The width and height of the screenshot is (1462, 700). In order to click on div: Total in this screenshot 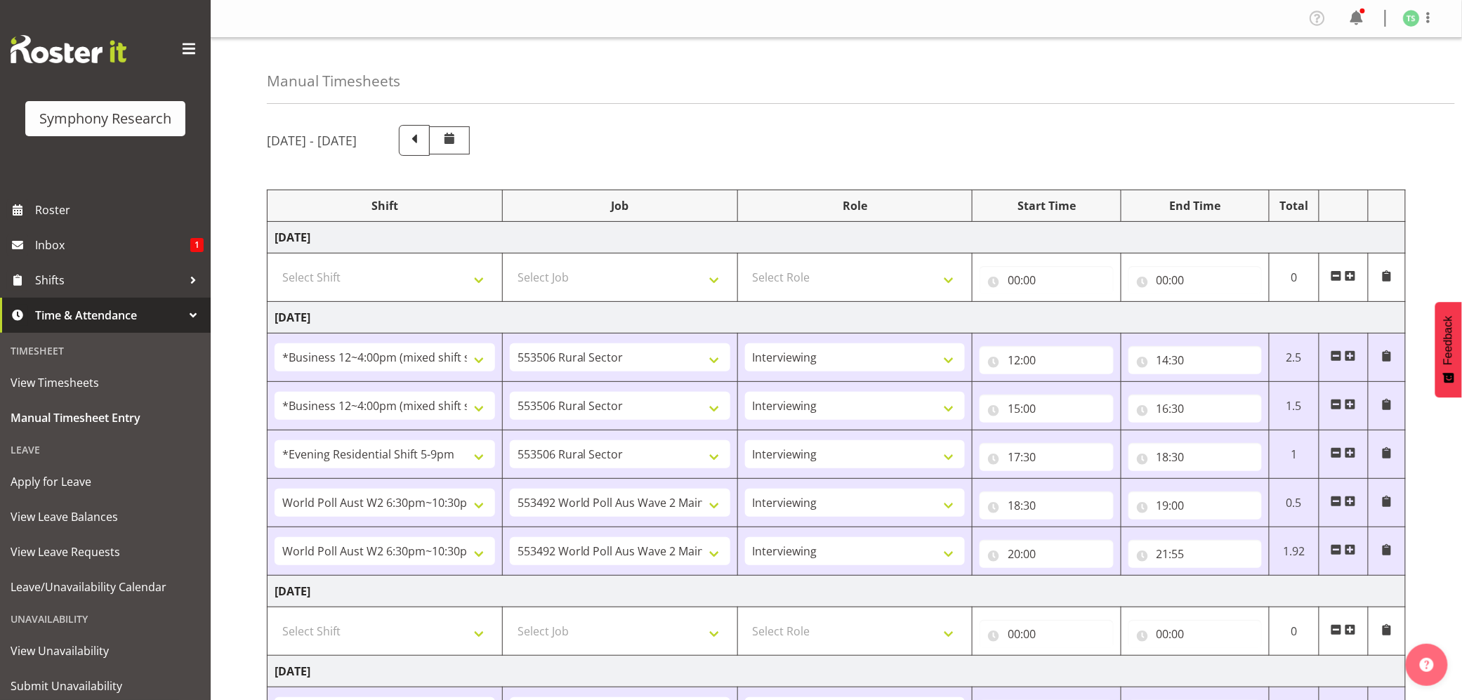, I will do `click(1294, 206)`.